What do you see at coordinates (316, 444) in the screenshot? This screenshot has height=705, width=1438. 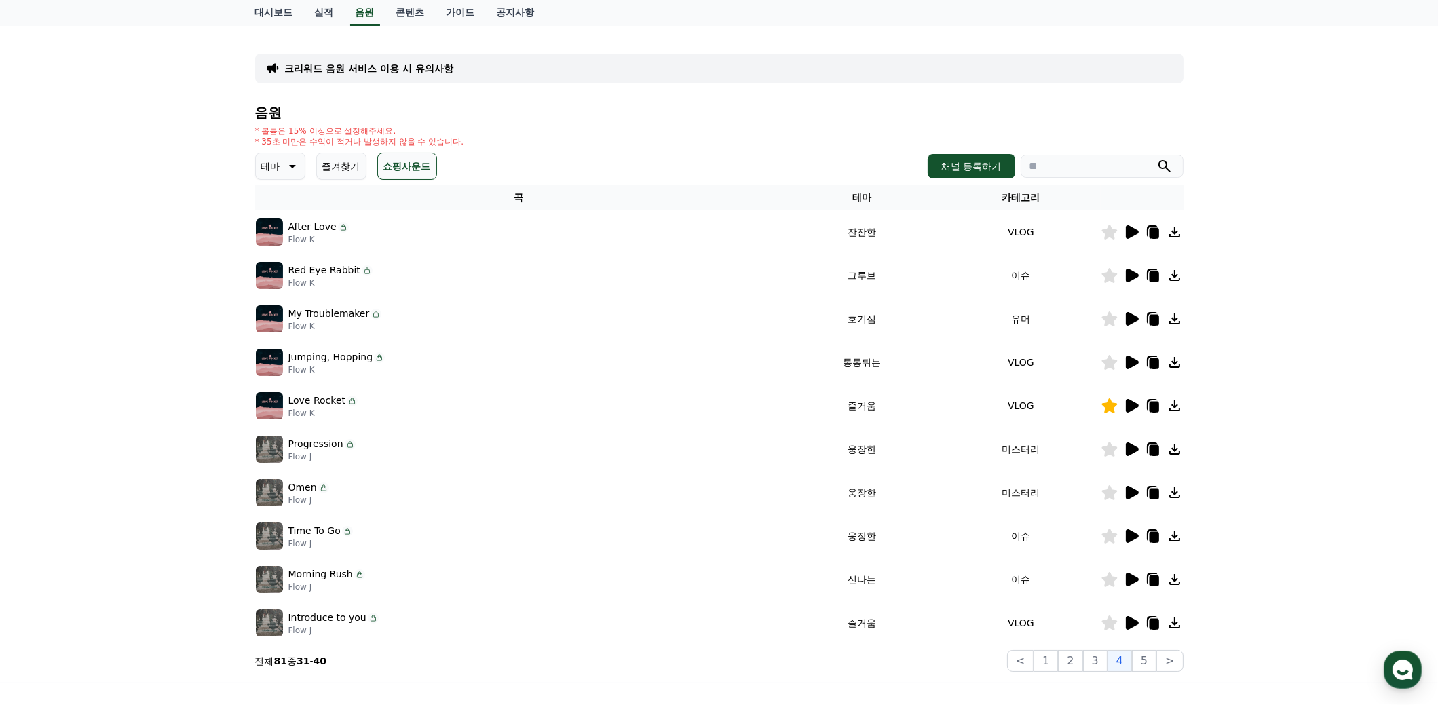 I see `p: Progression` at bounding box center [316, 444].